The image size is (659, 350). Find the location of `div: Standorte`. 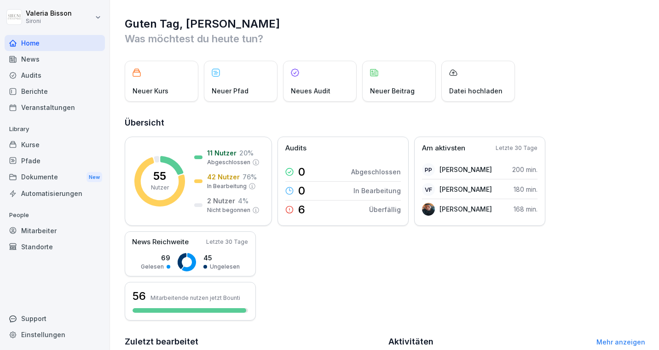

div: Standorte is located at coordinates (55, 247).